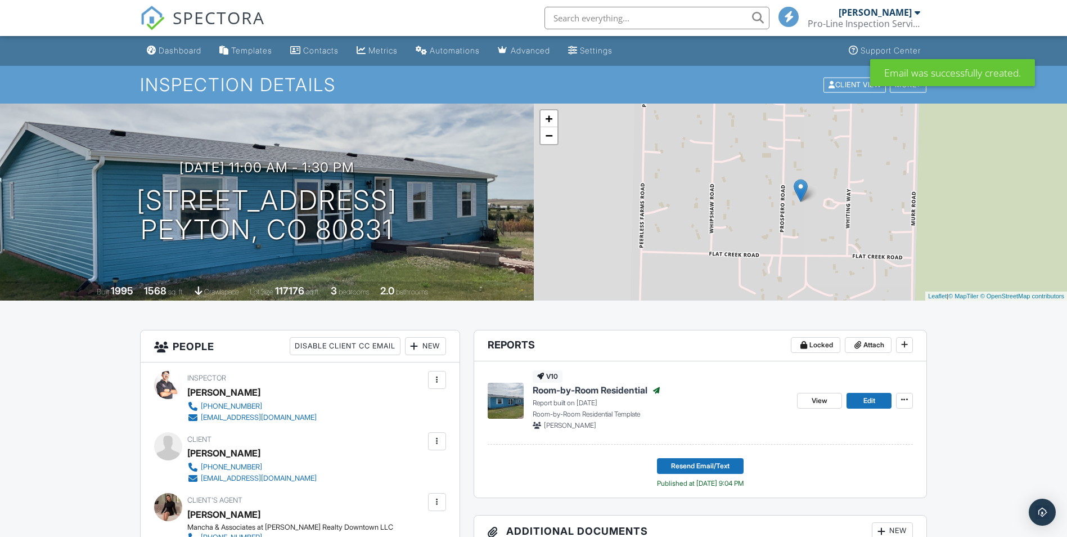 This screenshot has height=537, width=1067. I want to click on div: More, so click(908, 84).